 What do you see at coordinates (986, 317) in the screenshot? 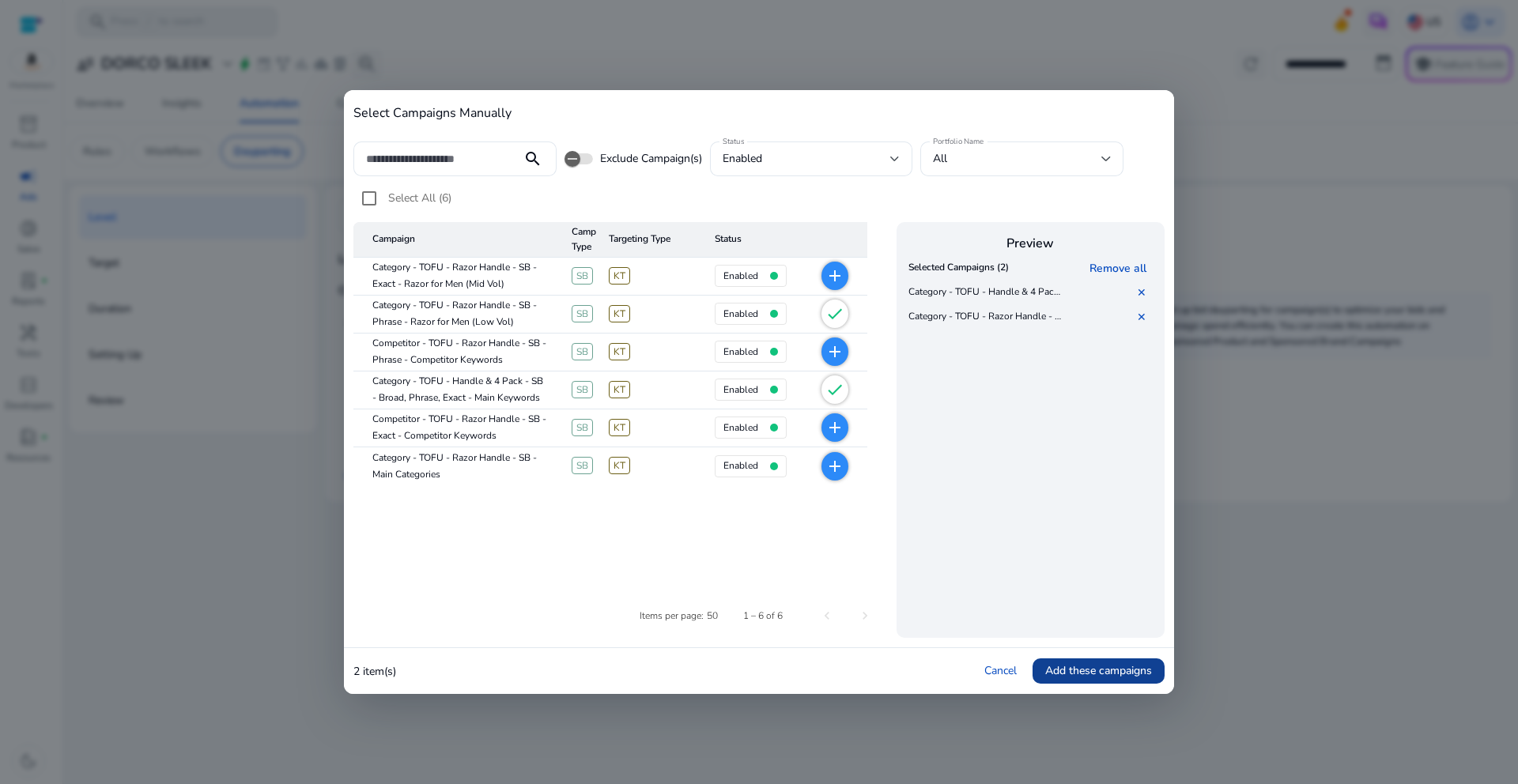
I see `td: Category - TOFU - Razor Handle - SB - Phrase - Razor for Men (Low Vol)` at bounding box center [986, 317].